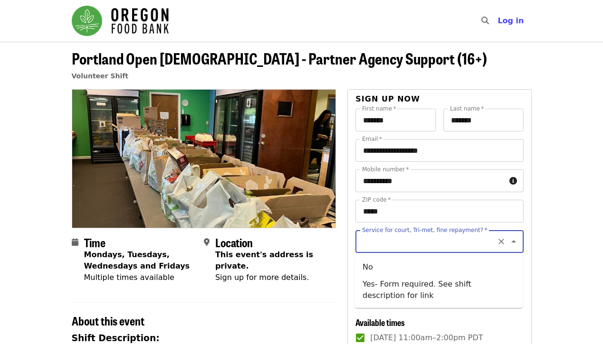 This screenshot has height=344, width=603. Describe the element at coordinates (120, 21) in the screenshot. I see `img: Oregon Food Bank - Home` at that location.